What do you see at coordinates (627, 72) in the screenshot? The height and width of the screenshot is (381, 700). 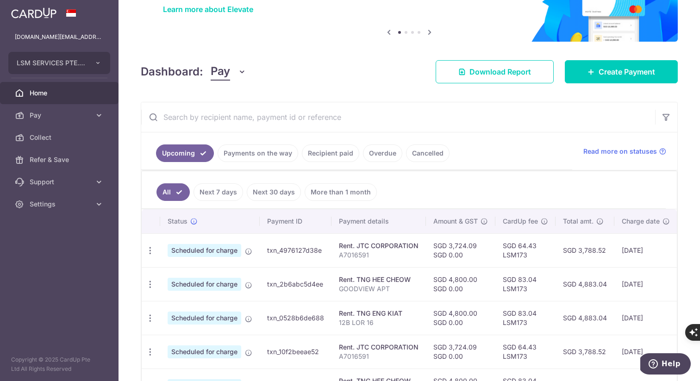 I see `span: Create Payment` at bounding box center [627, 72].